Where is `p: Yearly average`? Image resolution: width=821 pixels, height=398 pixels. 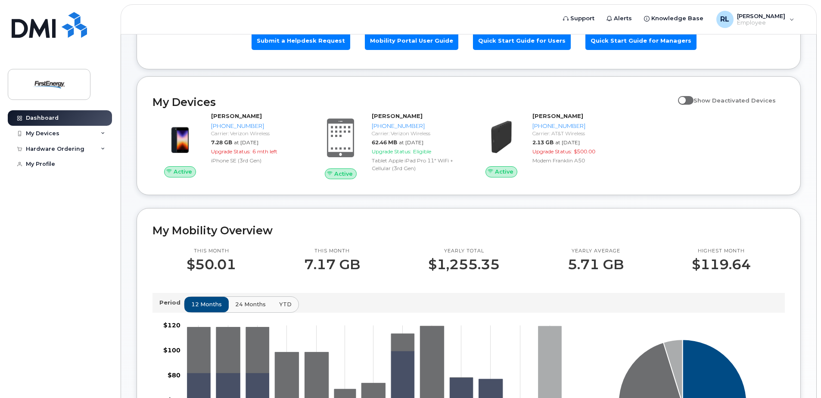
p: Yearly average is located at coordinates (596, 251).